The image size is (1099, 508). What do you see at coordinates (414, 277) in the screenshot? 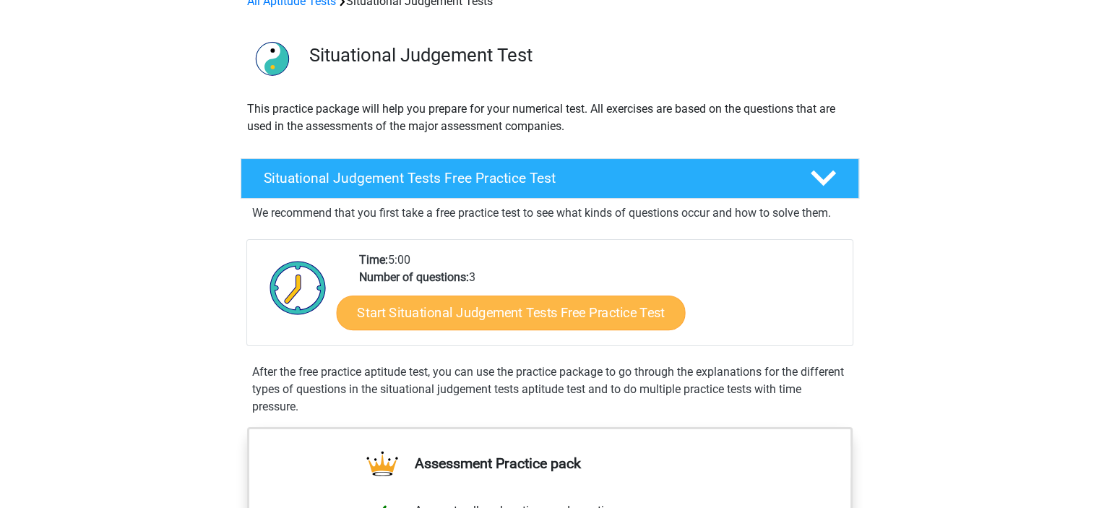
I see `b: Number of questions:` at bounding box center [414, 277].